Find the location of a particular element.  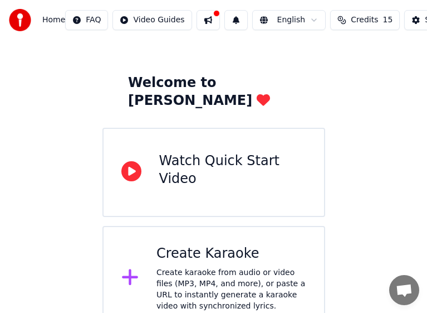

nav: breadcrumb is located at coordinates (54, 20).